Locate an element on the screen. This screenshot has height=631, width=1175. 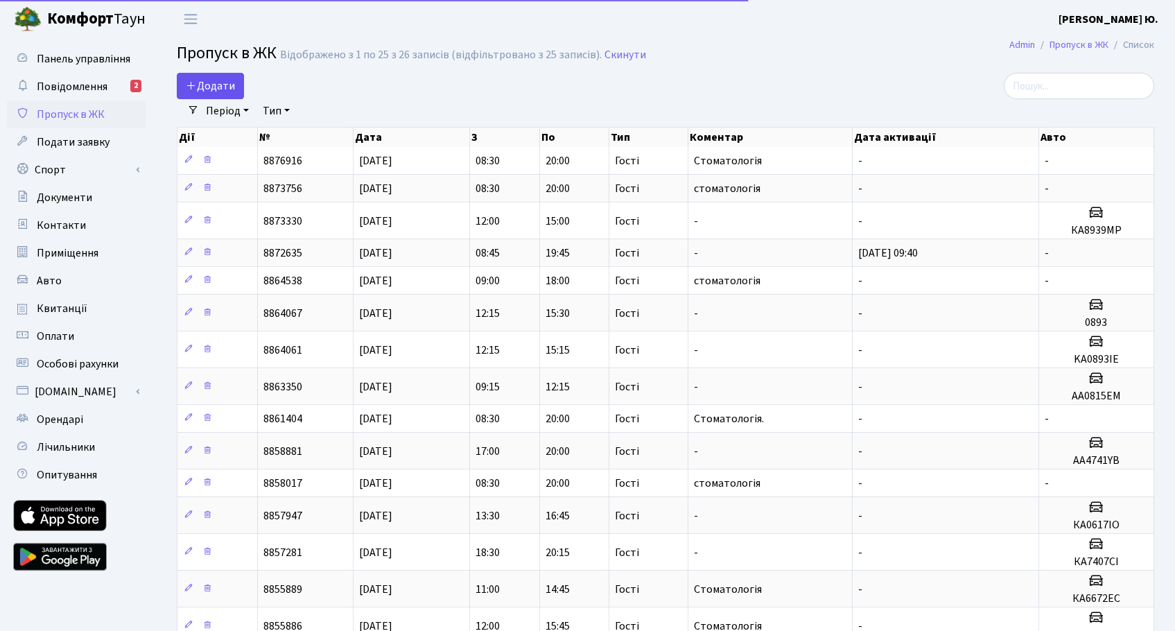
a: Тип is located at coordinates (276, 111).